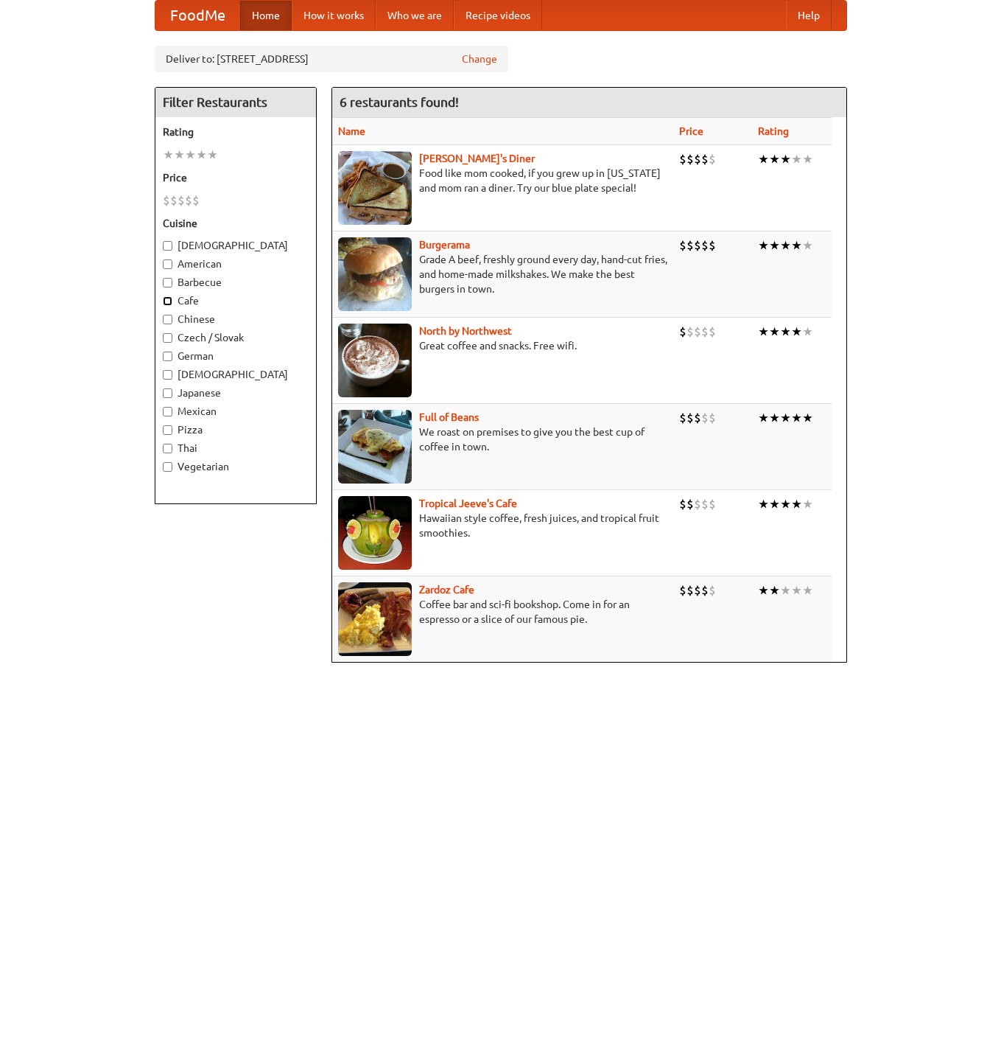 This screenshot has width=1001, height=1043. What do you see at coordinates (466, 331) in the screenshot?
I see `b: North by Northwest` at bounding box center [466, 331].